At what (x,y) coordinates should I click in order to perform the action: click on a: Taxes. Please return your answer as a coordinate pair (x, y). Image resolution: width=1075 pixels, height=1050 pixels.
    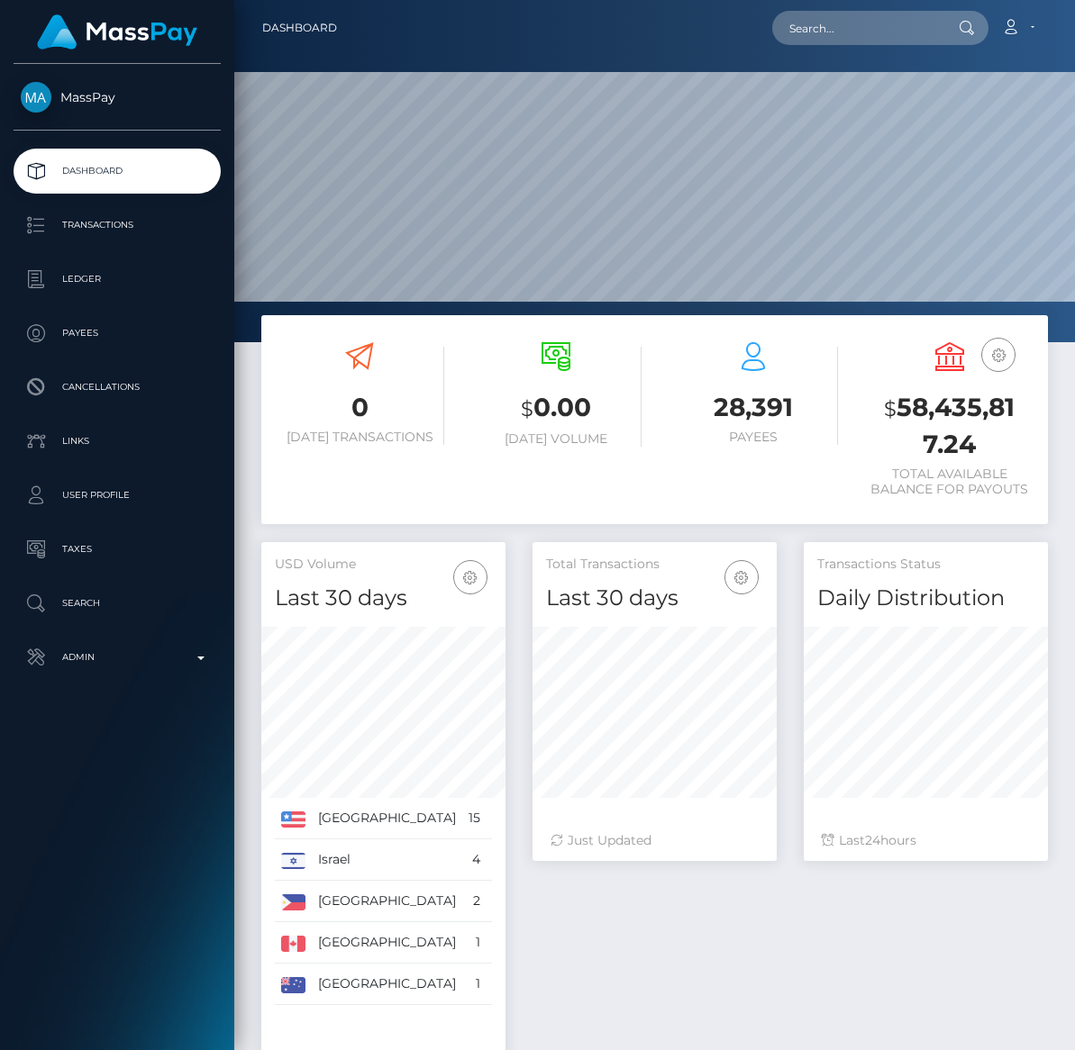
    Looking at the image, I should click on (117, 549).